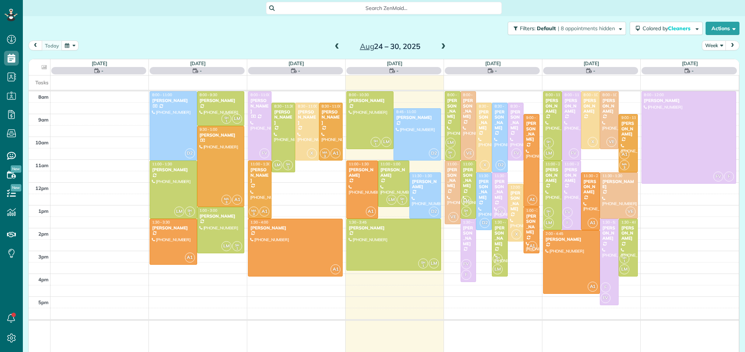 This screenshot has width=745, height=352. Describe the element at coordinates (535, 117) in the screenshot. I see `span: 9:00 - 1:00` at that location.